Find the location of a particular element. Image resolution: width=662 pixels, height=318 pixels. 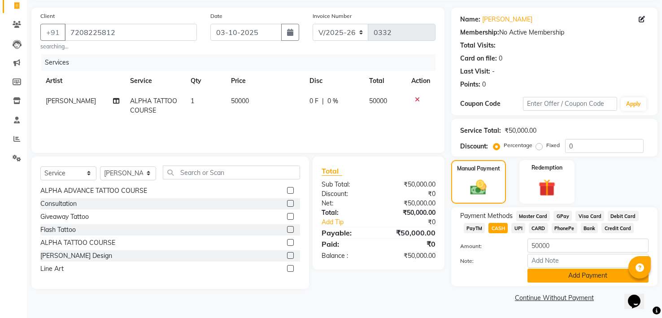

span: Visa Card is located at coordinates (590, 216).